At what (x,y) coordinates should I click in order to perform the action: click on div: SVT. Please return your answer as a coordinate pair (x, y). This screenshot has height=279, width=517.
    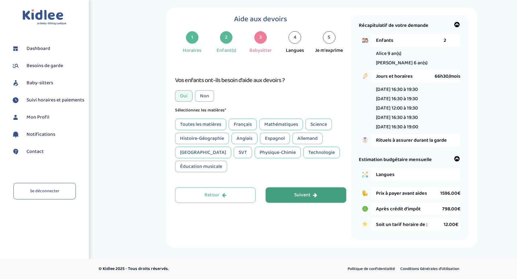
    Looking at the image, I should click on (243, 152).